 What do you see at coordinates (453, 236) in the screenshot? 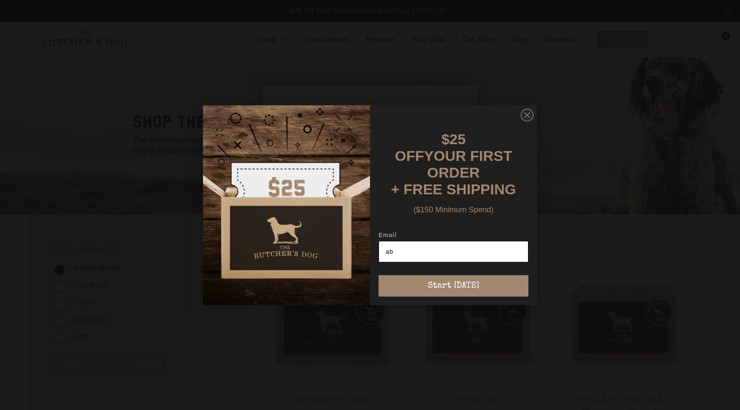
I see `label: Email` at bounding box center [453, 236].